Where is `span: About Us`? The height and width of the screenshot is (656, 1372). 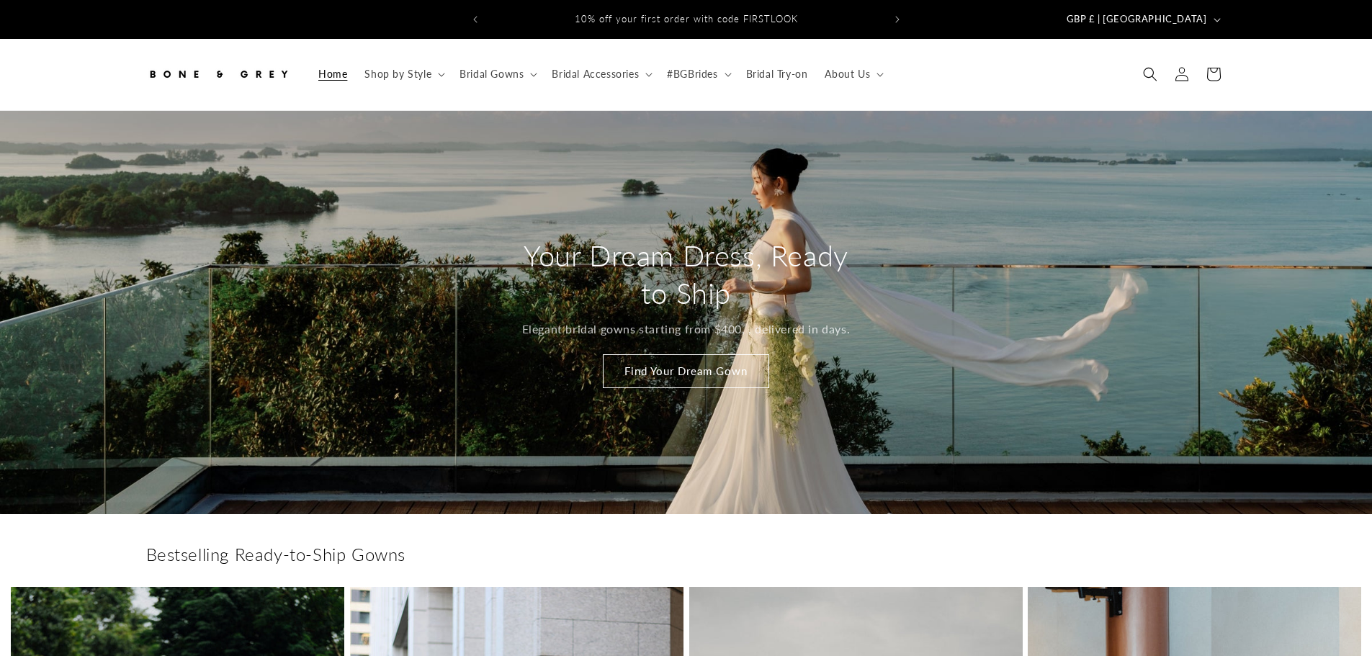 span: About Us is located at coordinates (847, 74).